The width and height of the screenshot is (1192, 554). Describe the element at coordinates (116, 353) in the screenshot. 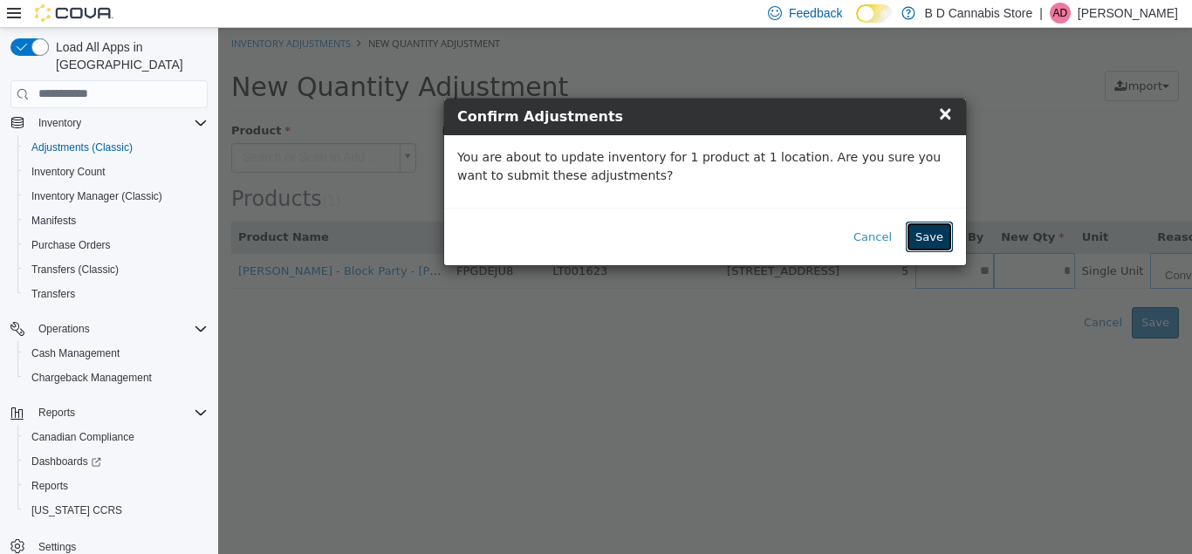

I see `button: Cash Management` at that location.